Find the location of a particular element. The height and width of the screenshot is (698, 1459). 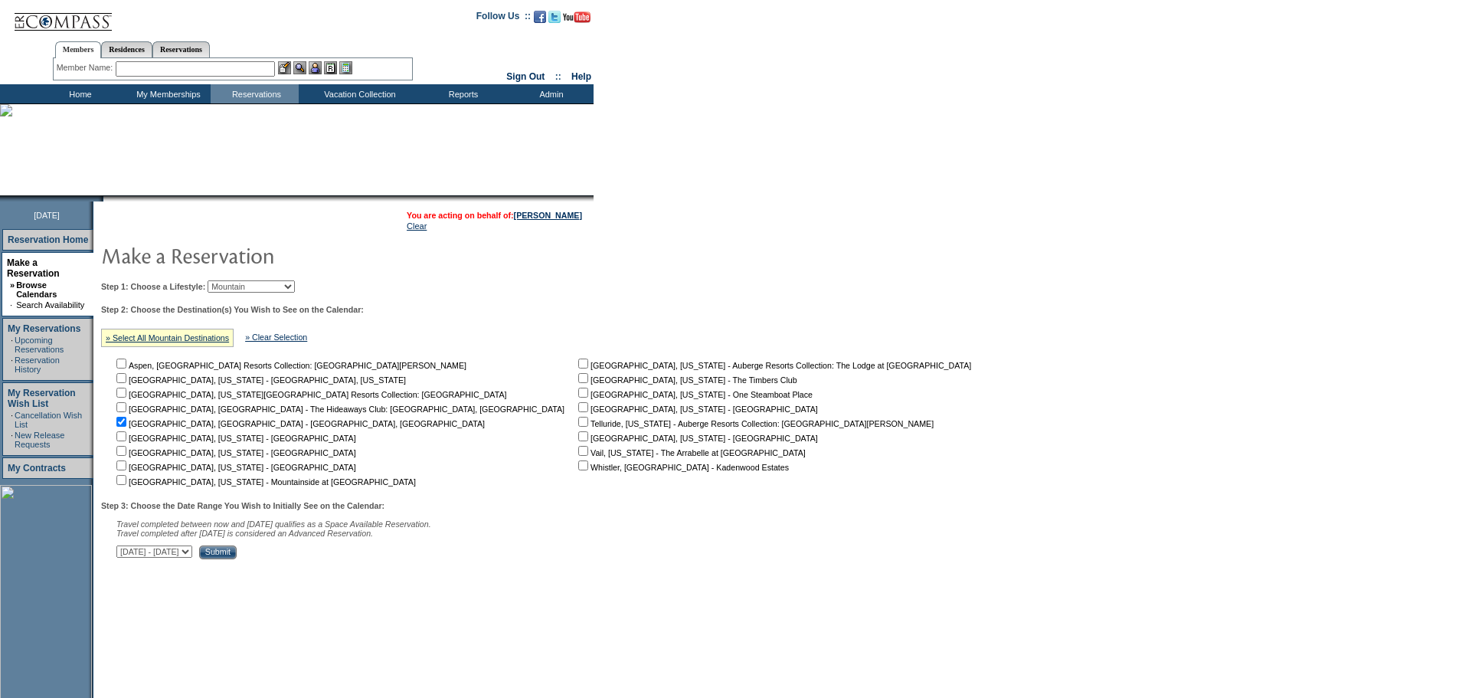

img: b_calculator.gif is located at coordinates (345, 67).